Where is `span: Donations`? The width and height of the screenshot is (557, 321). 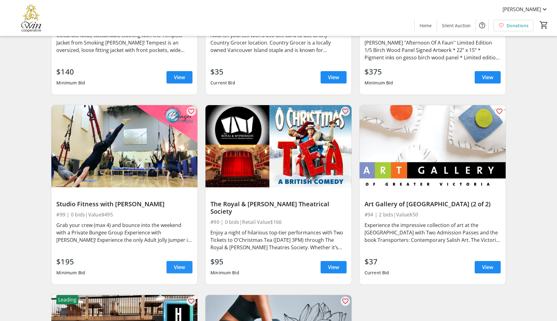 span: Donations is located at coordinates (517, 25).